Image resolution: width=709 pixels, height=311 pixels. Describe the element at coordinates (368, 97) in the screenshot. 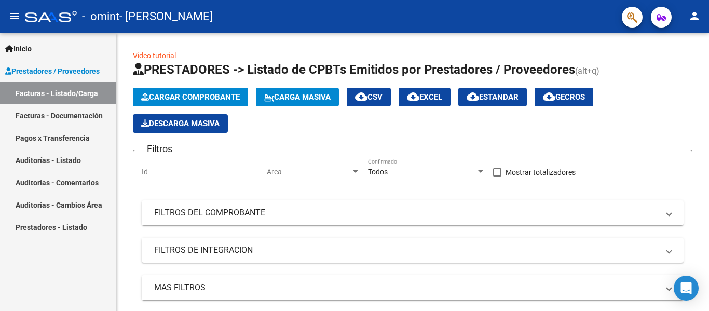

I see `span: CSV` at that location.